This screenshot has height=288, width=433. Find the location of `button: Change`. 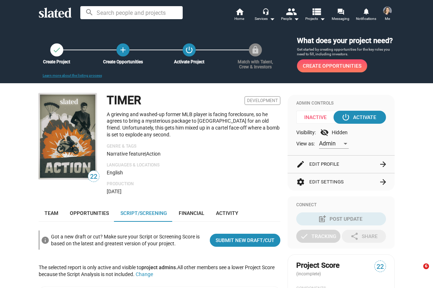

button: Change is located at coordinates (144, 274).